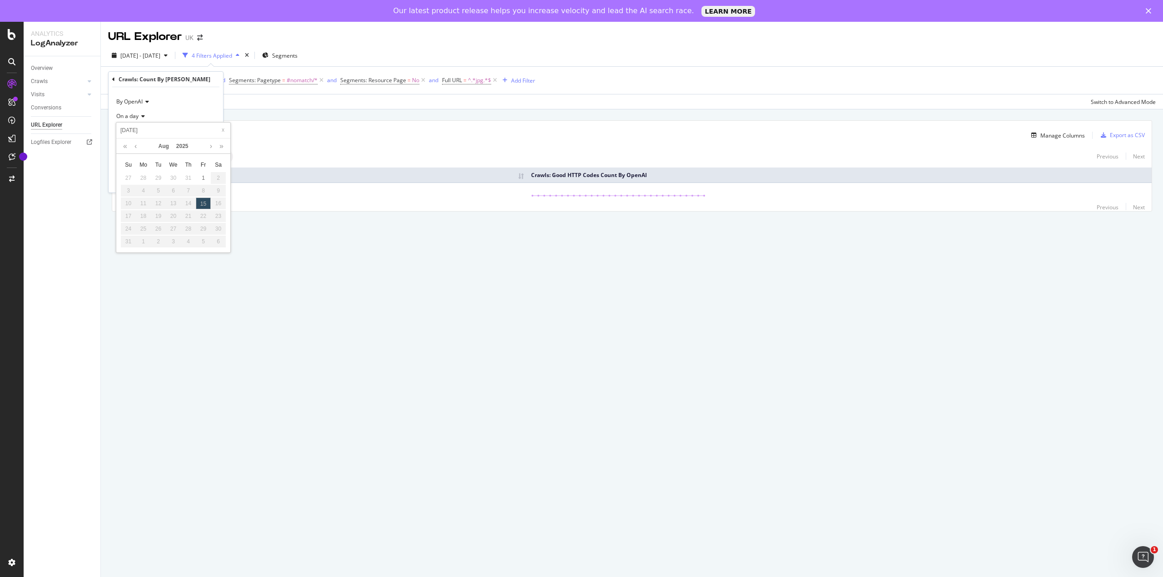  What do you see at coordinates (126, 181) in the screenshot?
I see `button: Cancel` at bounding box center [126, 181].